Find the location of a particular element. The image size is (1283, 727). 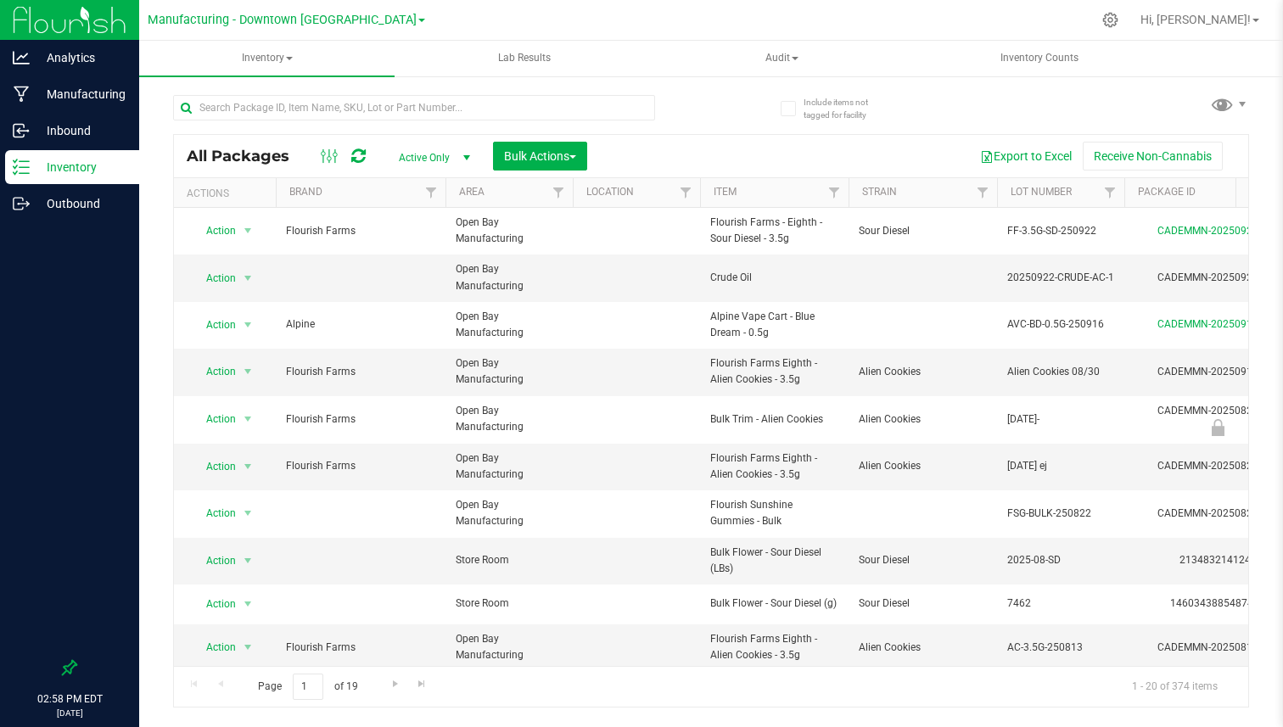

a: Inventory Counts is located at coordinates (1039, 59).